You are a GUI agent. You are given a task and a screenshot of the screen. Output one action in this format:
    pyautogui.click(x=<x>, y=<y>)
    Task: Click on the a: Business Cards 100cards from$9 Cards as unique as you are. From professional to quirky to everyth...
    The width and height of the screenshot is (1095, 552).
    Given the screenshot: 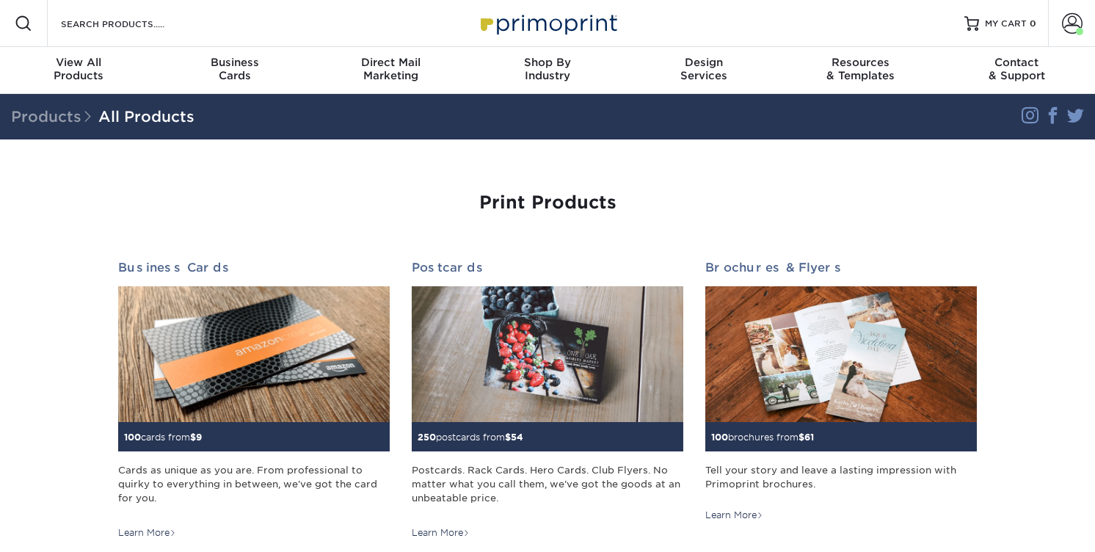 What is the action you would take?
    pyautogui.click(x=254, y=400)
    